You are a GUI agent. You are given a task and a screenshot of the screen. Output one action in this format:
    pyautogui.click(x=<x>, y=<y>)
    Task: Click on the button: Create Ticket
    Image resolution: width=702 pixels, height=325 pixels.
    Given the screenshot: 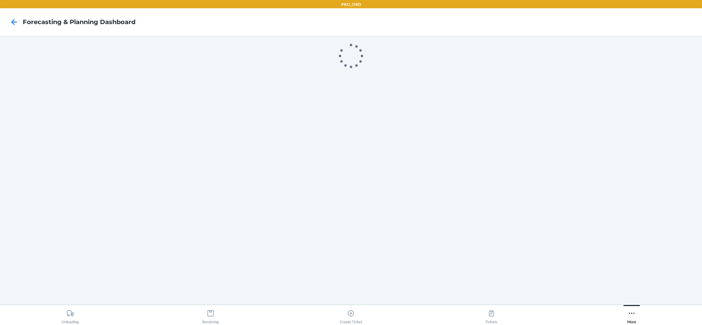 What is the action you would take?
    pyautogui.click(x=351, y=315)
    